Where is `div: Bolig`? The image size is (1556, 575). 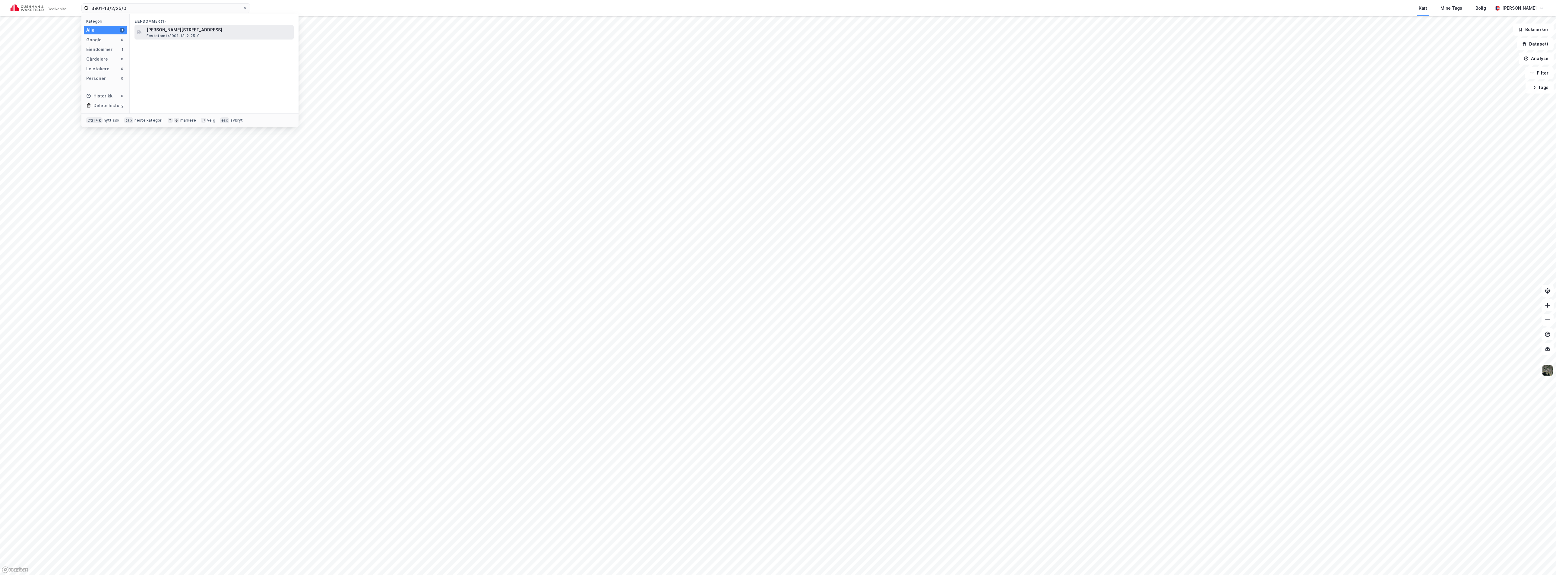 div: Bolig is located at coordinates (1481, 8).